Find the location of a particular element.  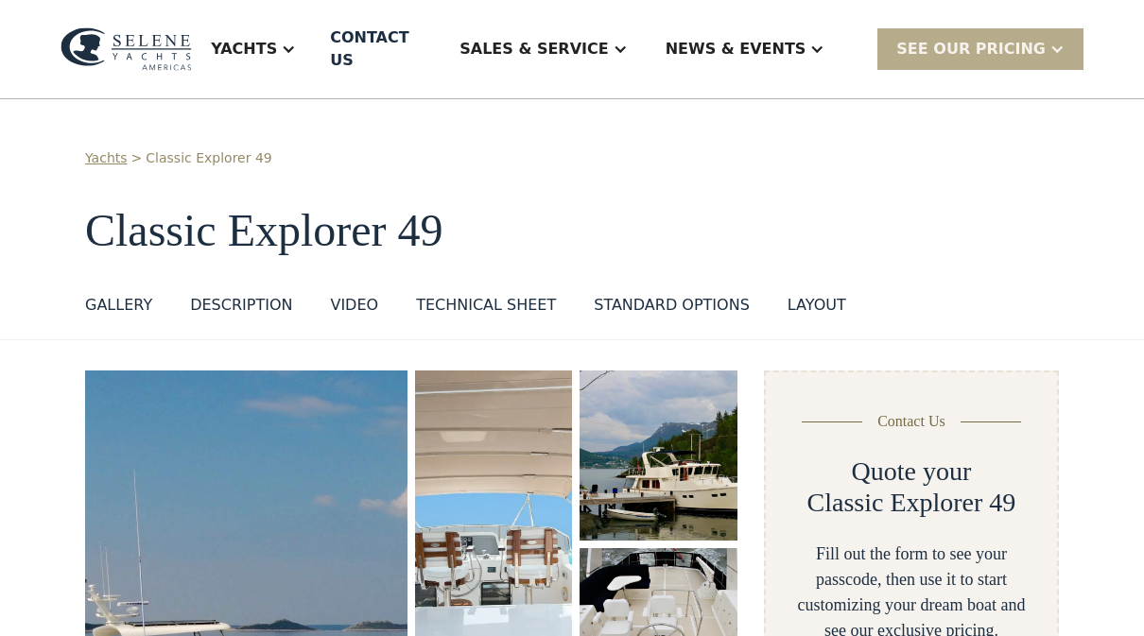

a: layout is located at coordinates (817, 309).